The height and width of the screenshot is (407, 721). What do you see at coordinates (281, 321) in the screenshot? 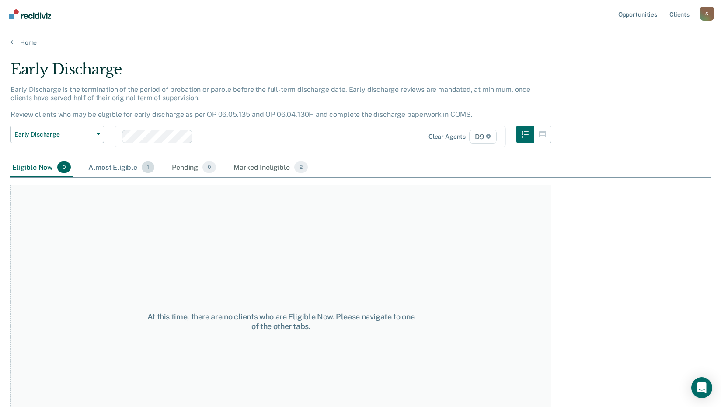
I see `div: At this time, there are no clients who are Eligible Now. Please navigate to one of the other tabs.` at bounding box center [281, 321].